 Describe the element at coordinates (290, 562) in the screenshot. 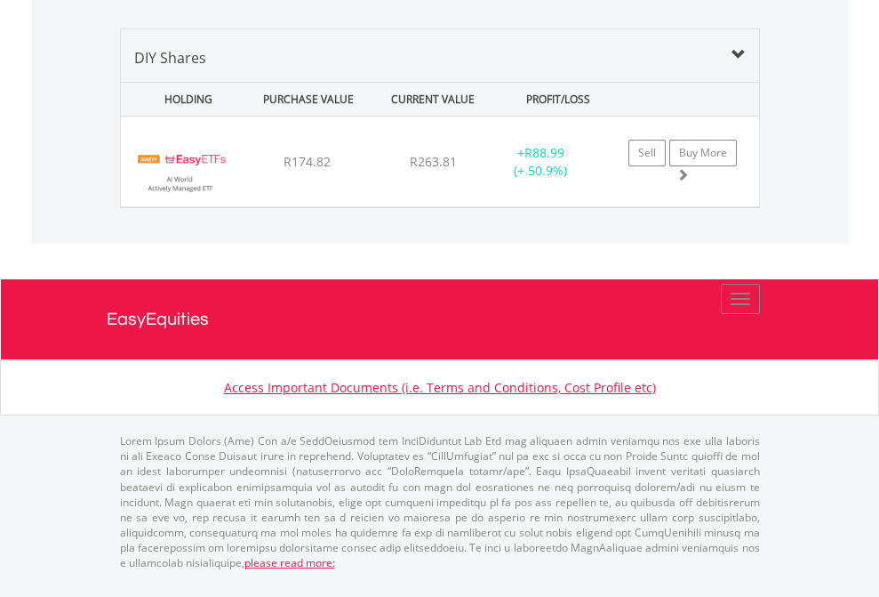

I see `a: please read more:` at that location.